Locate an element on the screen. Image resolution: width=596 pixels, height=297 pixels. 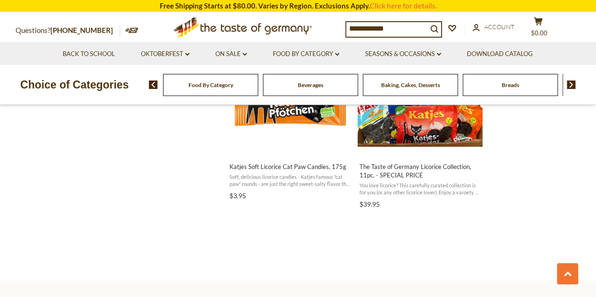
a: The Taste of Germany Licorice Collection, 11pc. - SPECIAL PRICE is located at coordinates (419, 113).